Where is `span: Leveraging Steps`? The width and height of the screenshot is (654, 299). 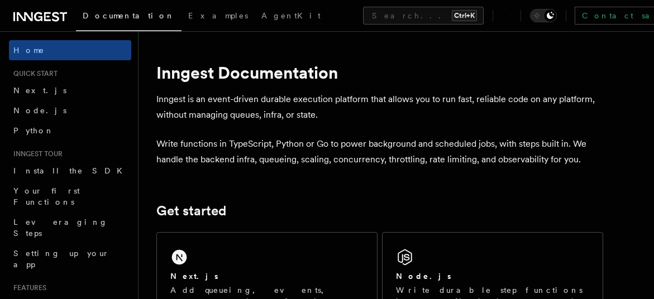
span: Leveraging Steps is located at coordinates (60, 228).